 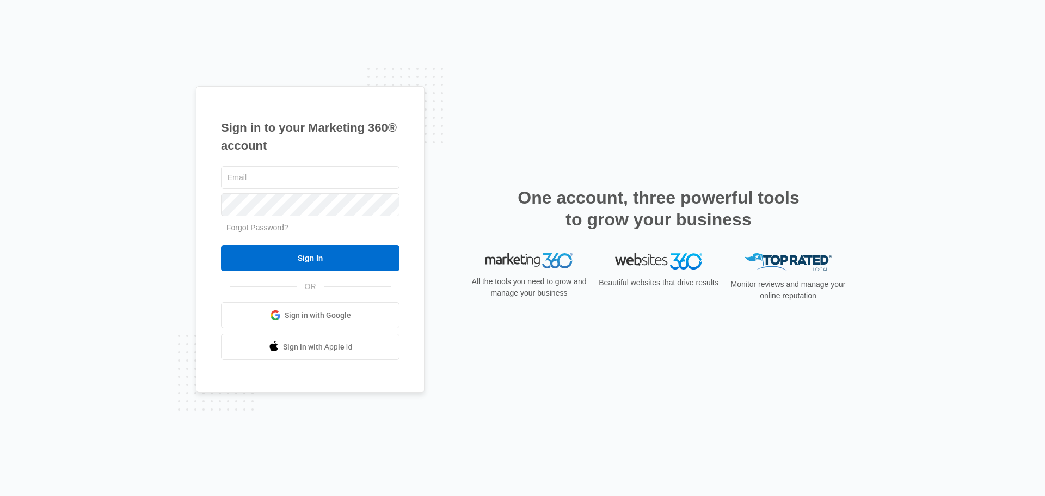 I want to click on p: All the tools you need to grow and manage your business, so click(x=529, y=287).